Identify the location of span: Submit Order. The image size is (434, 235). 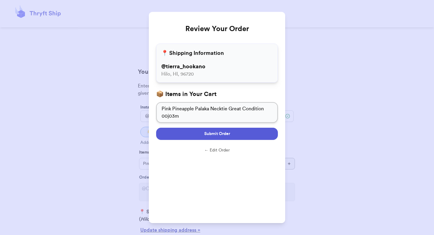
(217, 134).